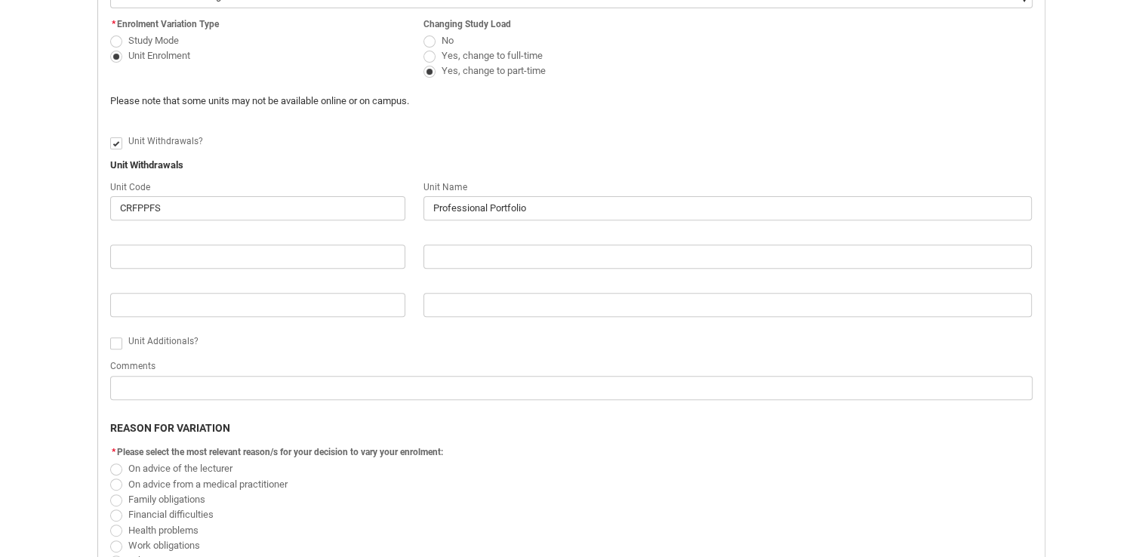 Image resolution: width=1142 pixels, height=557 pixels. Describe the element at coordinates (467, 24) in the screenshot. I see `span: Changing Study Load` at that location.